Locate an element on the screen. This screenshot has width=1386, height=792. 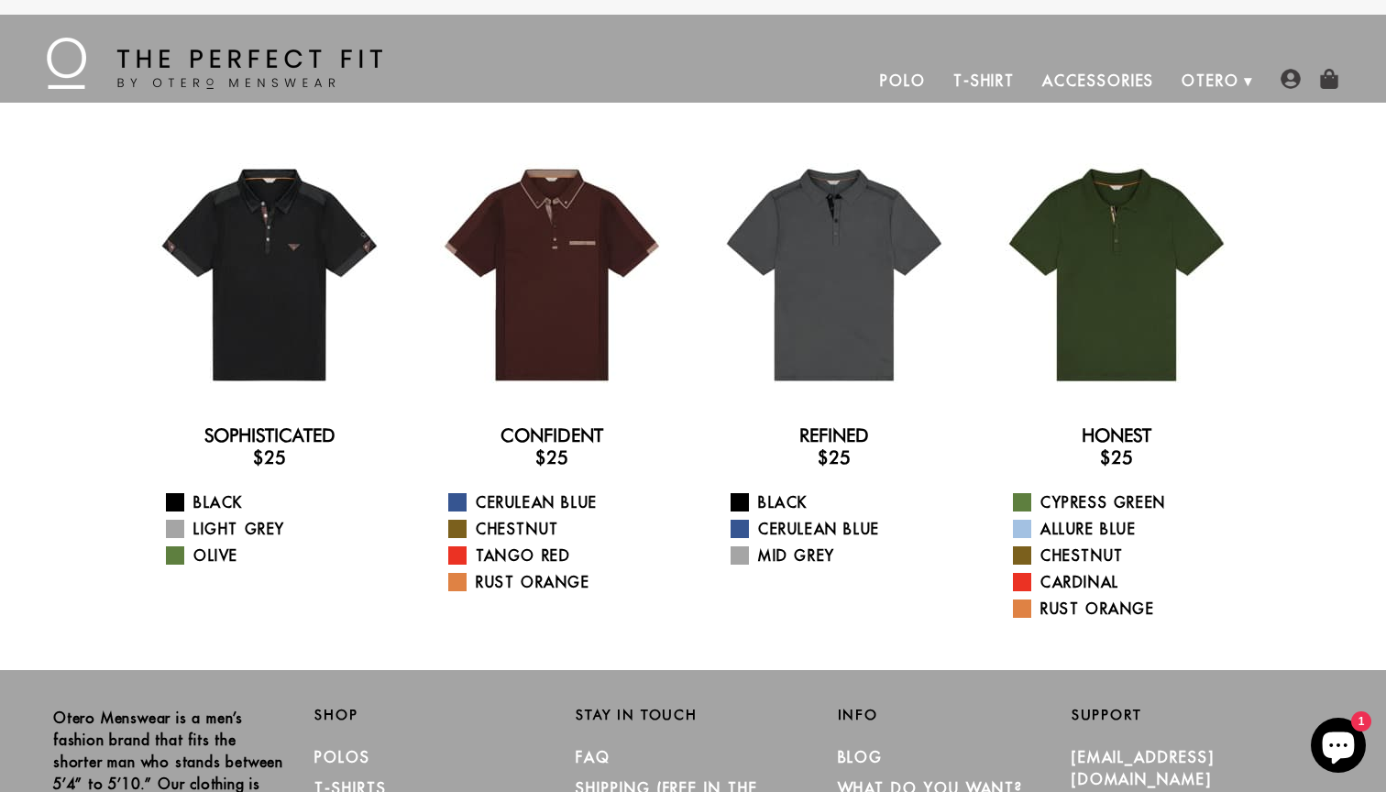
h2: Stay in Touch is located at coordinates (692, 715).